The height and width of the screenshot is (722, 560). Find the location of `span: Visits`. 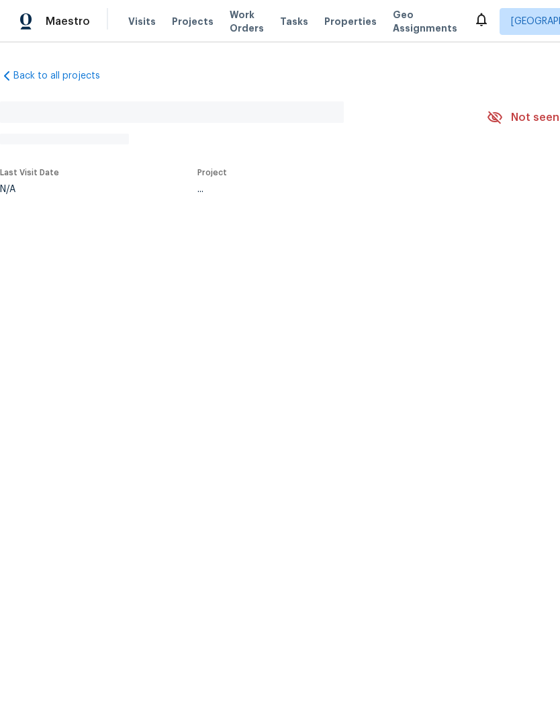

span: Visits is located at coordinates (142, 21).